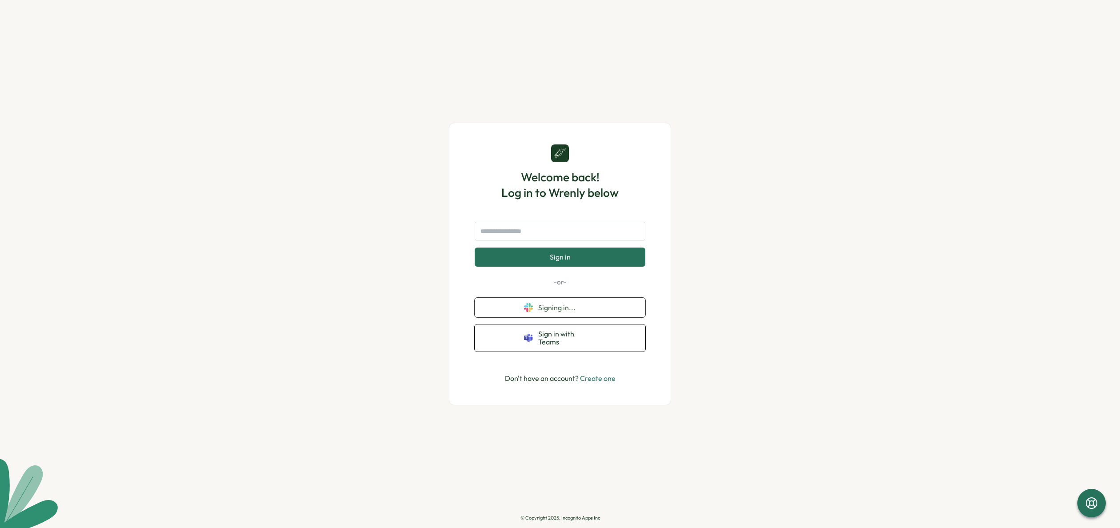 The image size is (1120, 528). What do you see at coordinates (598, 378) in the screenshot?
I see `a: Create one` at bounding box center [598, 378].